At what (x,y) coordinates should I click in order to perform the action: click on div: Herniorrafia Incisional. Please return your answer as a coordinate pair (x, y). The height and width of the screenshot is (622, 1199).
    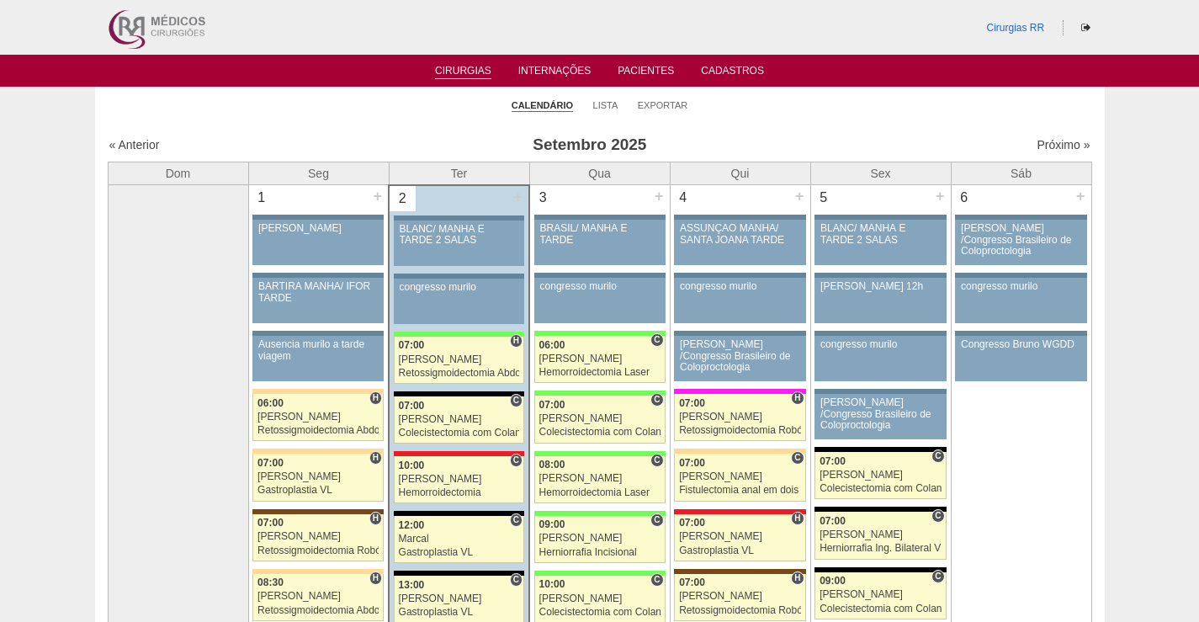
    Looking at the image, I should click on (600, 552).